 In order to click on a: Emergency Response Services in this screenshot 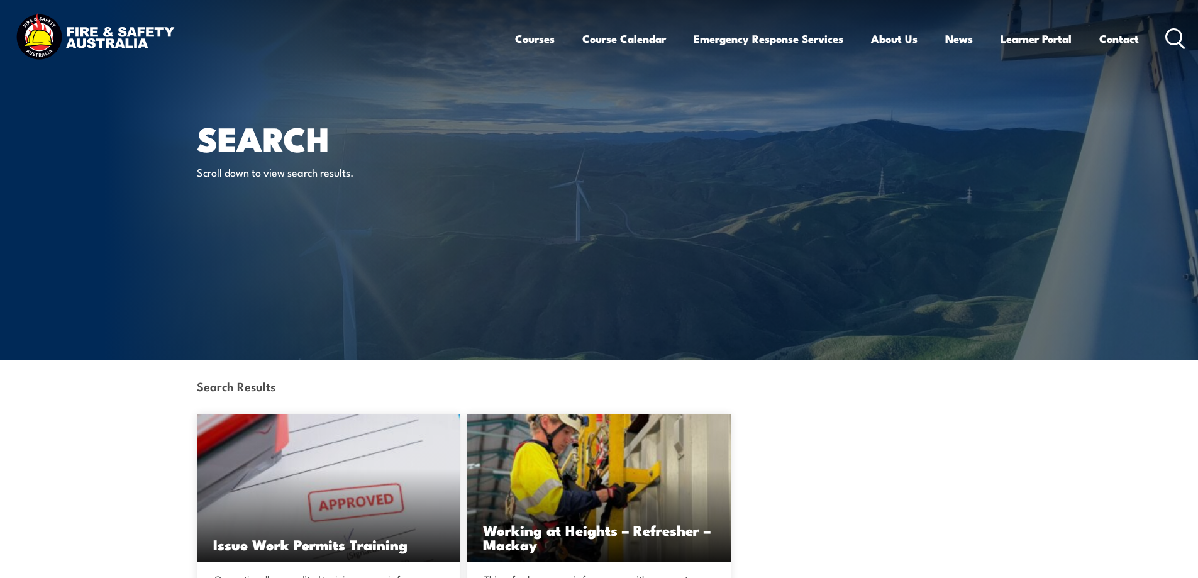, I will do `click(768, 38)`.